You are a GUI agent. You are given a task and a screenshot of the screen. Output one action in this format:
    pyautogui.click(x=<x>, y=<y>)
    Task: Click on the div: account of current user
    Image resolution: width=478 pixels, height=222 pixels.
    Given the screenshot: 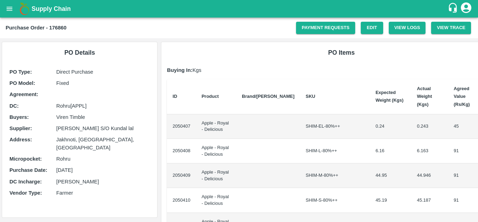 What is the action you would take?
    pyautogui.click(x=466, y=9)
    